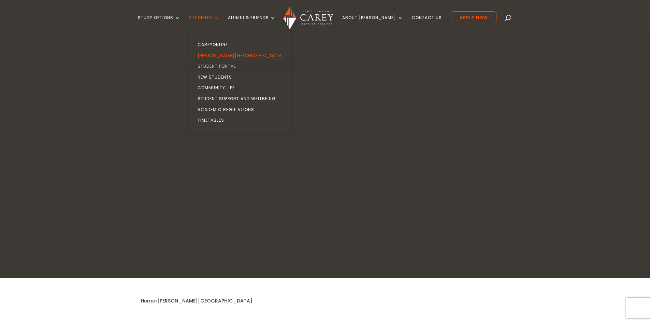  Describe the element at coordinates (242, 88) in the screenshot. I see `a: Community Life` at that location.